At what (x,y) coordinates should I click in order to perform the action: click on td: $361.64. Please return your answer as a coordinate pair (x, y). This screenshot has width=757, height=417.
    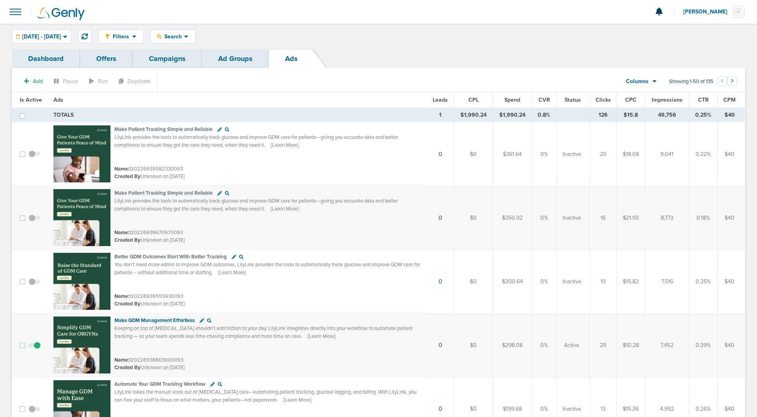
    Looking at the image, I should click on (512, 154).